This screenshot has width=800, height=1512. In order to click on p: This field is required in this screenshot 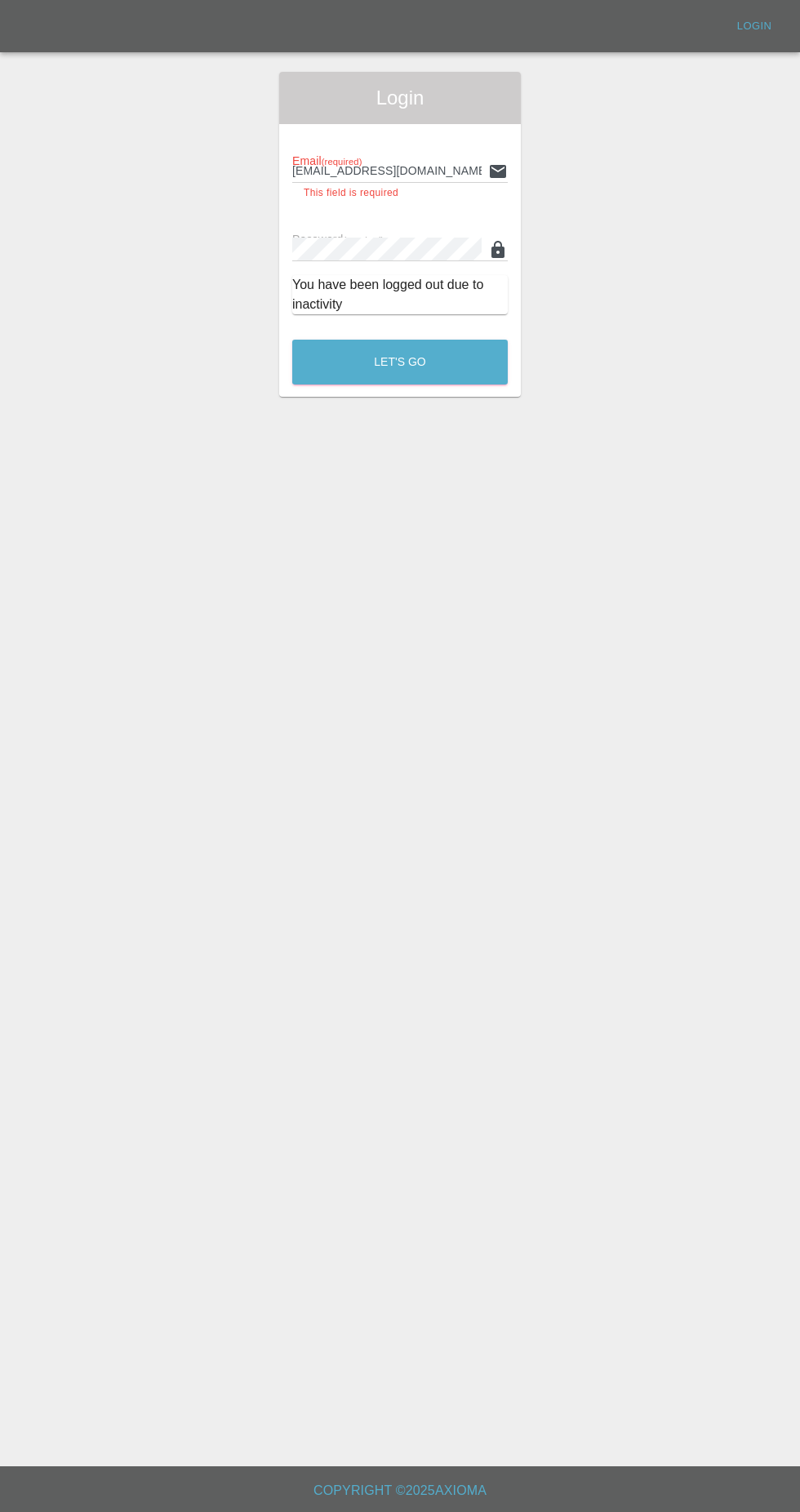, I will do `click(400, 194)`.